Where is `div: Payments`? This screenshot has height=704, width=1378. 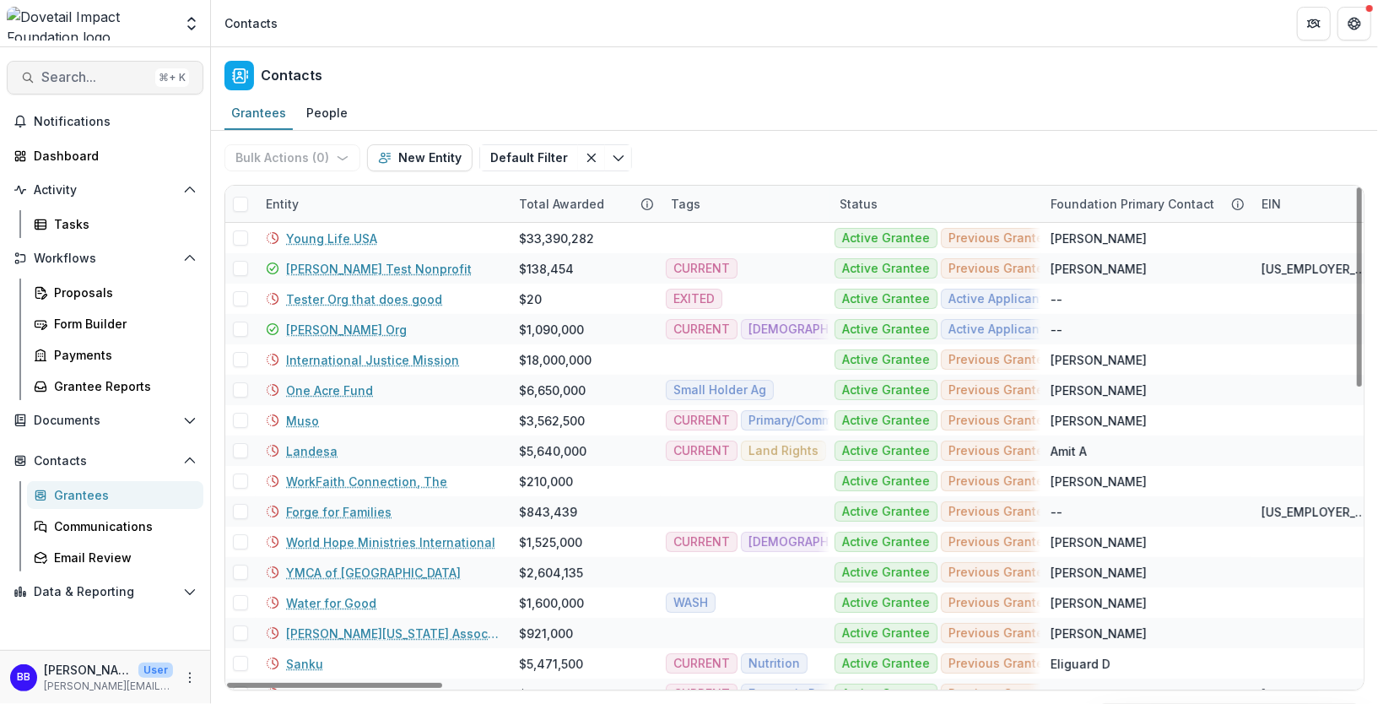
div: Payments is located at coordinates (122, 355).